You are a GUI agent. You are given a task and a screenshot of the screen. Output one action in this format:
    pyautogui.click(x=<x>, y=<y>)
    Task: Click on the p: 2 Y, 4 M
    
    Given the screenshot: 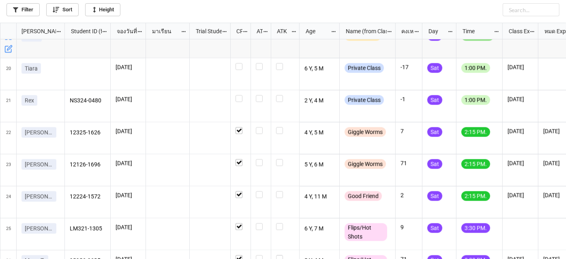 What is the action you would take?
    pyautogui.click(x=320, y=101)
    